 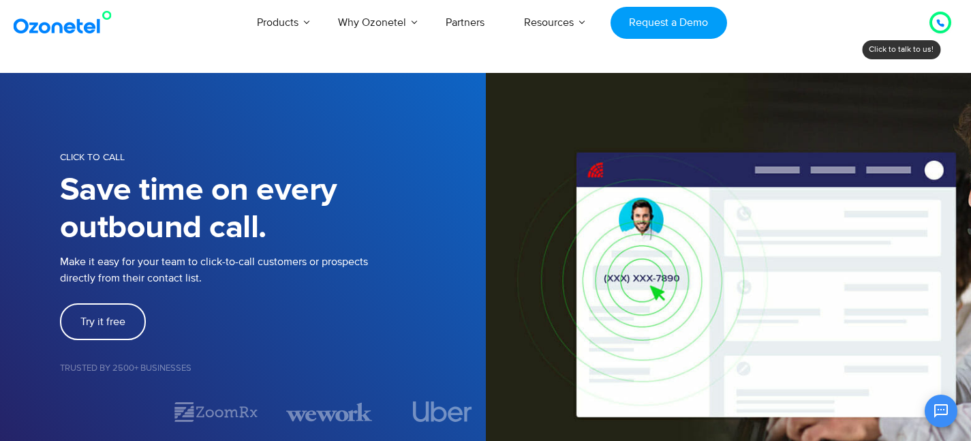 What do you see at coordinates (668, 22) in the screenshot?
I see `a: Request a Demo` at bounding box center [668, 22].